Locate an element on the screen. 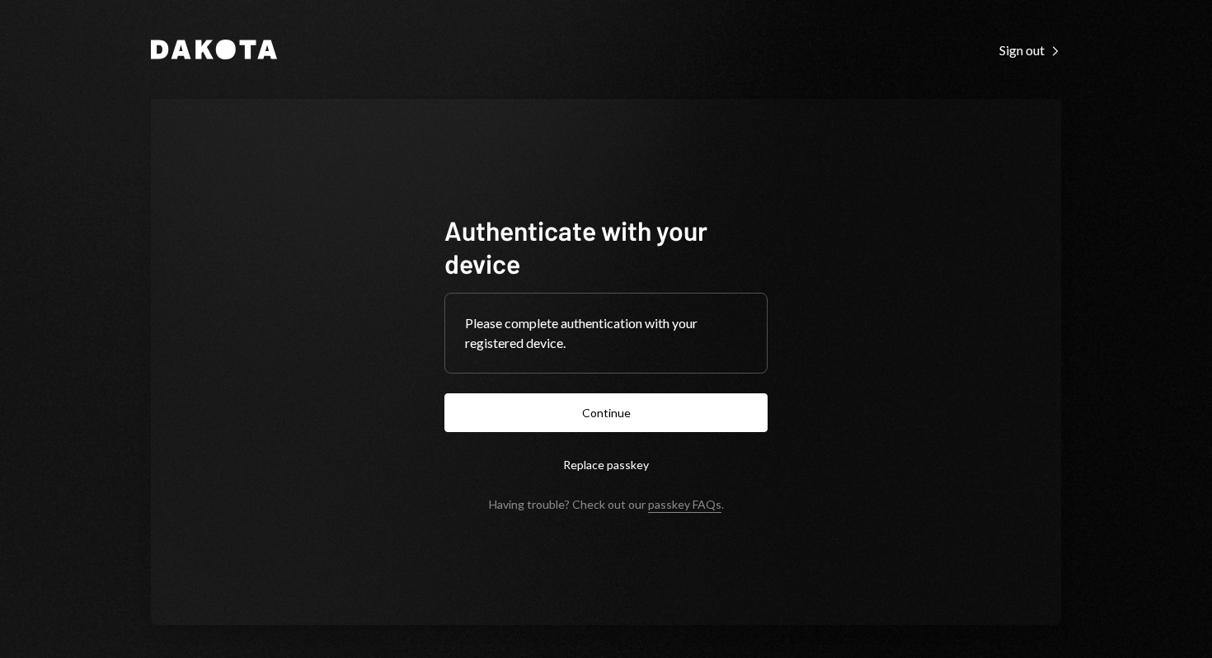 The height and width of the screenshot is (658, 1212). div: Sign out is located at coordinates (1029, 50).